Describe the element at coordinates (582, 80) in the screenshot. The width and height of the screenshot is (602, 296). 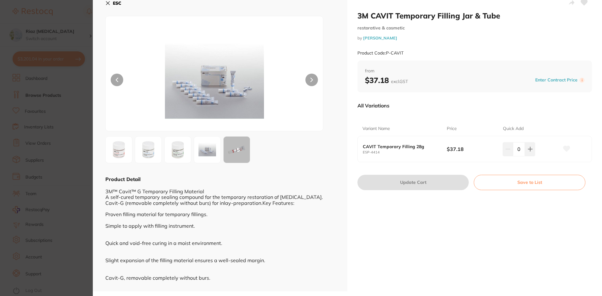
I see `label: i` at that location.